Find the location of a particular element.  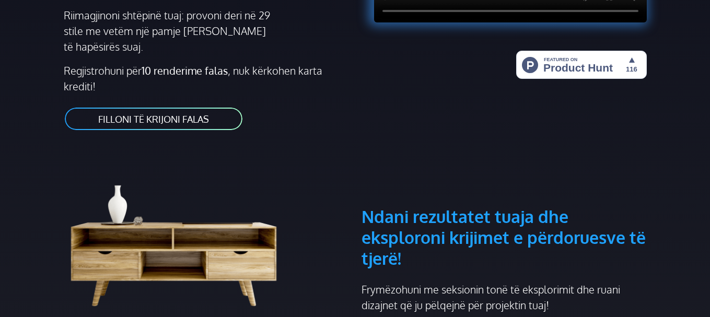

img: kabineti i dhomës së ndenjes is located at coordinates (181, 234).